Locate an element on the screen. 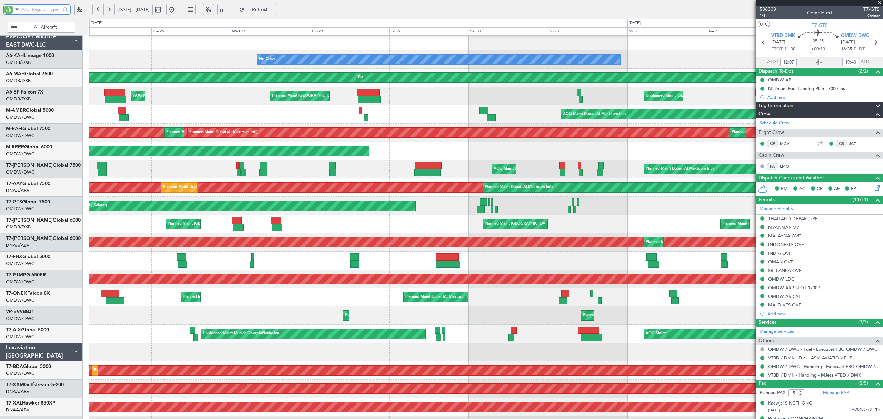 The width and height of the screenshot is (883, 419). span: A6-KAH is located at coordinates (15, 56).